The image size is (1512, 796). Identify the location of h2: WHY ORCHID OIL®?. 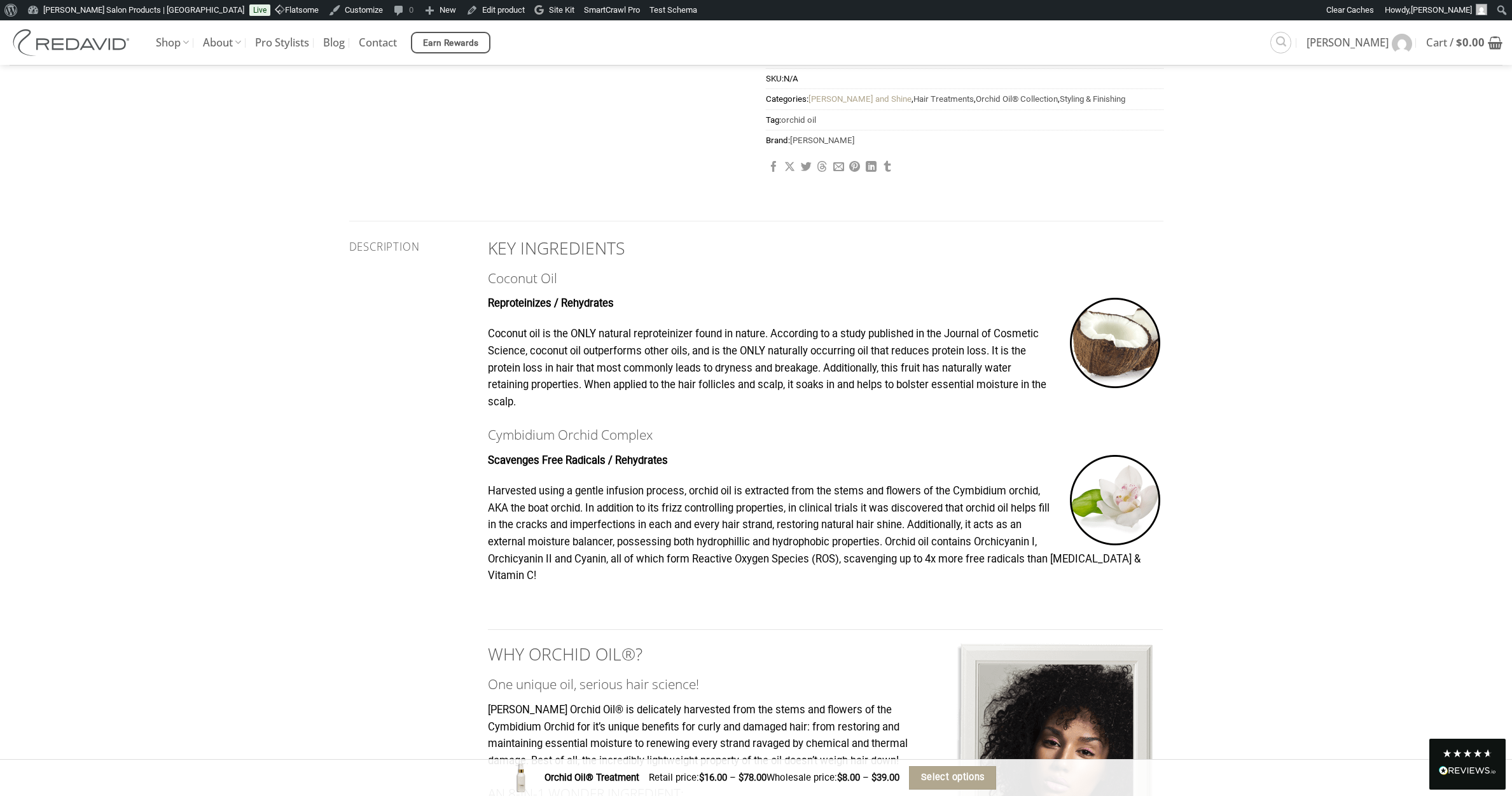
(826, 654).